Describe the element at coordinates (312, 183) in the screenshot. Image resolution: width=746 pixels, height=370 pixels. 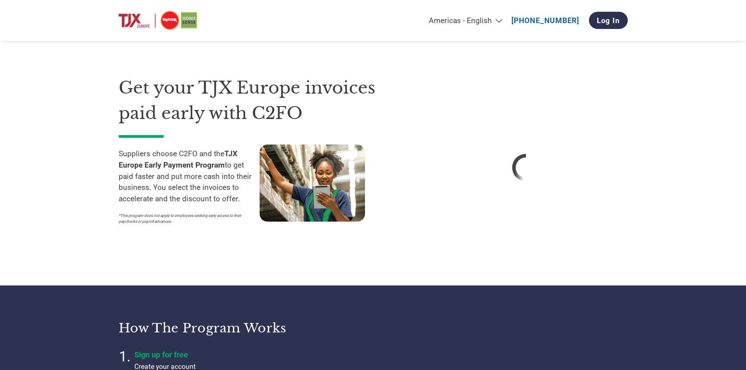
I see `img: supply chain worker` at that location.